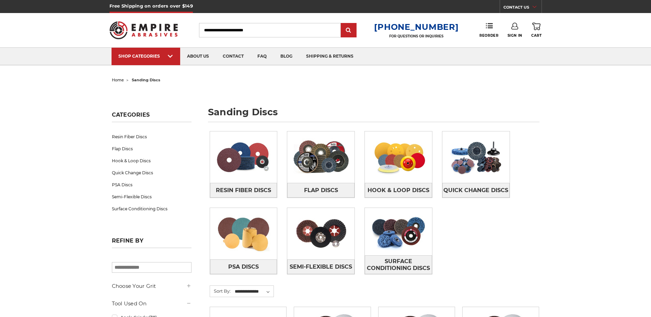 This screenshot has height=317, width=651. What do you see at coordinates (243, 267) in the screenshot?
I see `span: PSA Discs` at bounding box center [243, 267].